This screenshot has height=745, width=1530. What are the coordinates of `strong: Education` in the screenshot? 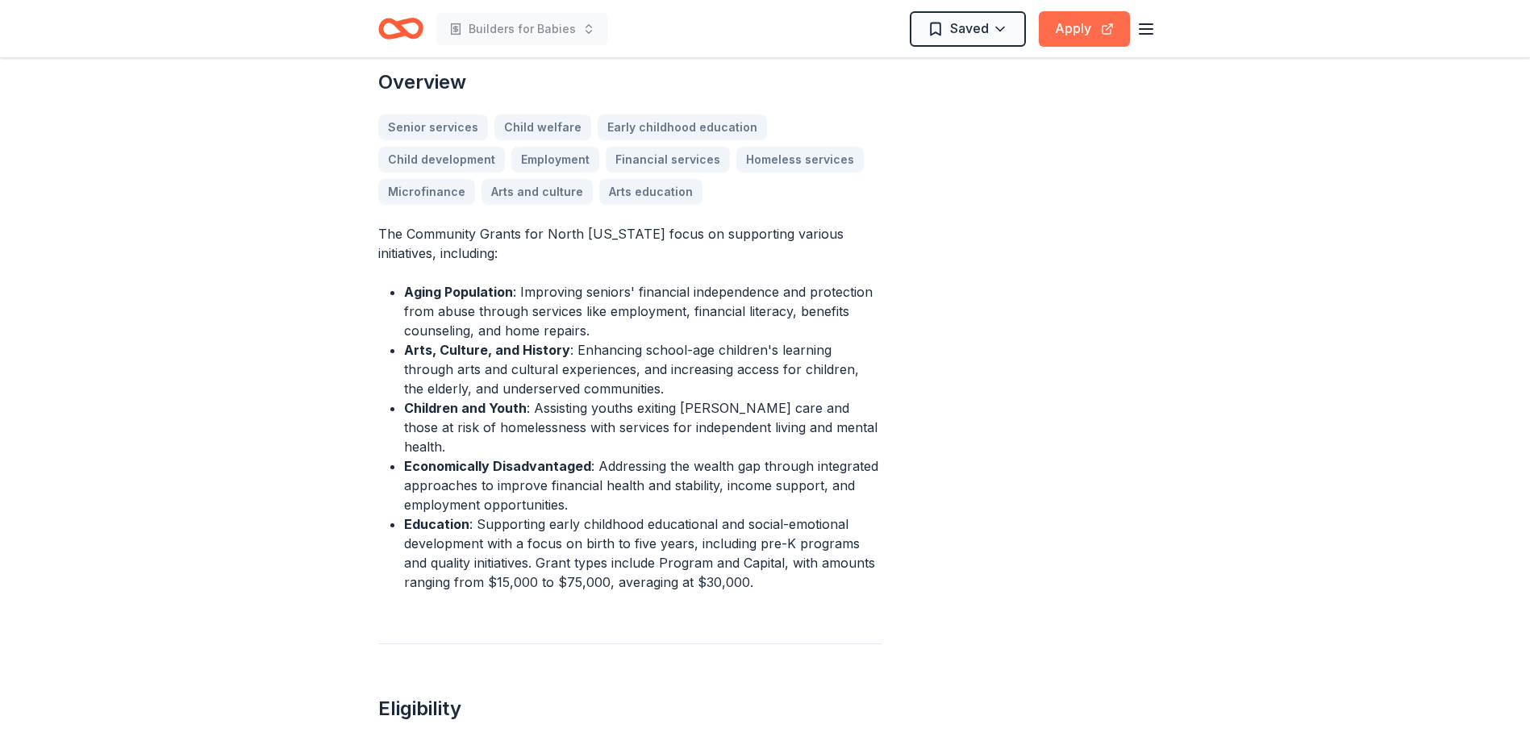 It's located at (436, 524).